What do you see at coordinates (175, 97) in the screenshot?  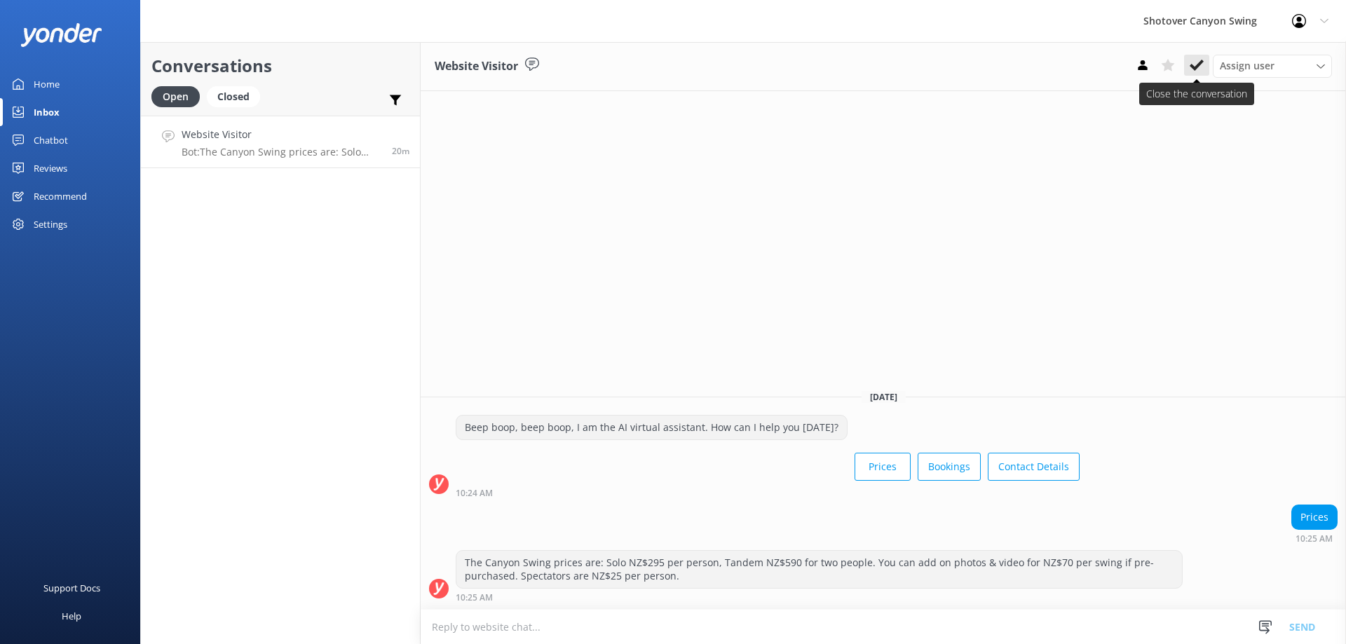 I see `div: Open` at bounding box center [175, 97].